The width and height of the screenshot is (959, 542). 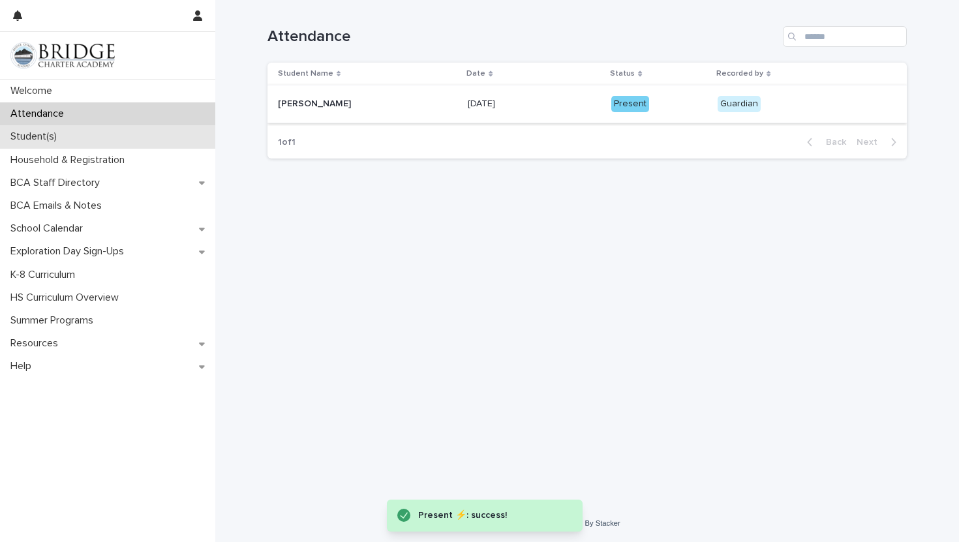 I want to click on p: HS Curriculum Overview, so click(x=67, y=298).